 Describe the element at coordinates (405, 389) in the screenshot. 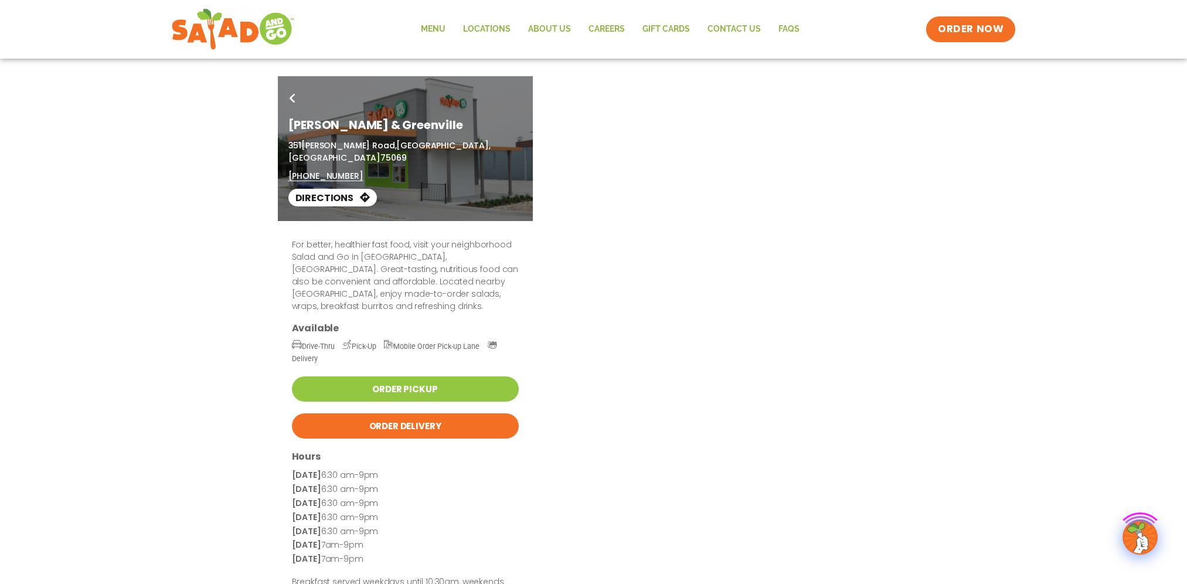

I see `a: Order Pickup` at that location.